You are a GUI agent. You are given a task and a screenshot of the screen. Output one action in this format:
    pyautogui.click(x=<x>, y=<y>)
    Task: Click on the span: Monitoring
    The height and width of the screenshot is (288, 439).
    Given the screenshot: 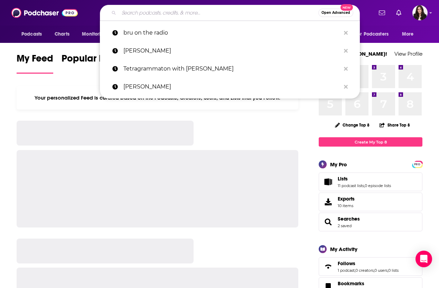 What is the action you would take?
    pyautogui.click(x=94, y=34)
    